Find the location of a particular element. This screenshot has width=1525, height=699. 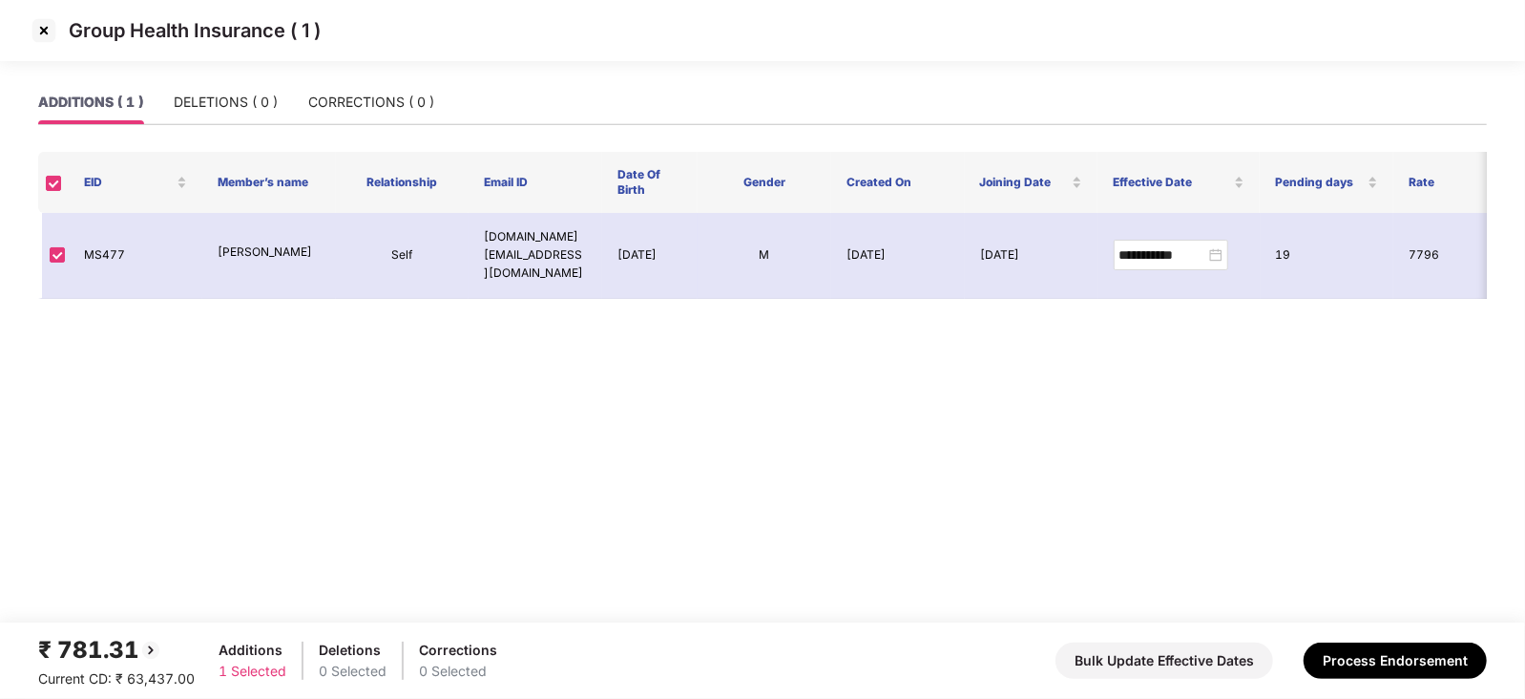

div: Corrections is located at coordinates (458, 650).